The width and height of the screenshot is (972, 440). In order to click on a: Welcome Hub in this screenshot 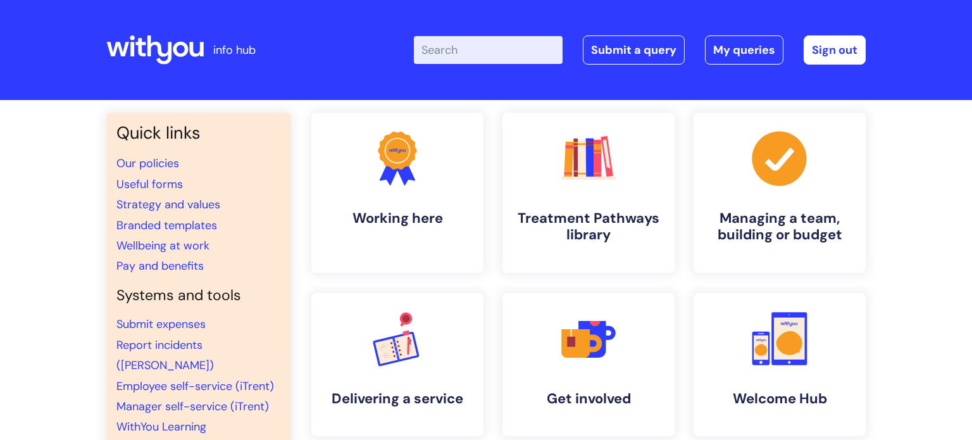, I will do `click(779, 364)`.